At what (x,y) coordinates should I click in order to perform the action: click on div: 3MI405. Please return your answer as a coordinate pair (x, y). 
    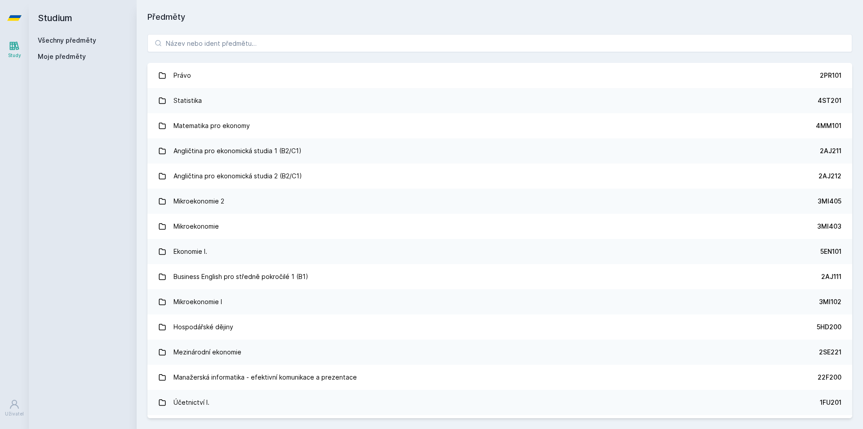
    Looking at the image, I should click on (829, 201).